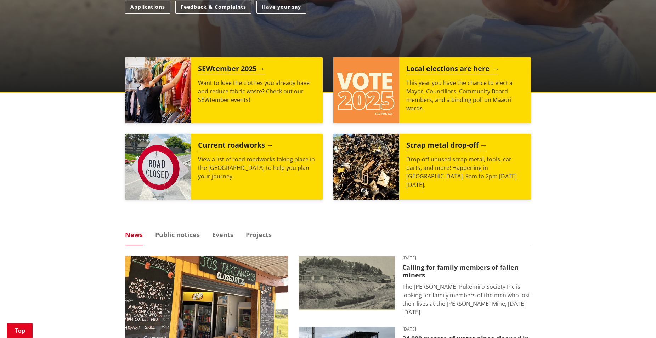 The width and height of the screenshot is (656, 338). What do you see at coordinates (347, 283) in the screenshot?
I see `img: Glen Afton Mine 1939` at bounding box center [347, 283].